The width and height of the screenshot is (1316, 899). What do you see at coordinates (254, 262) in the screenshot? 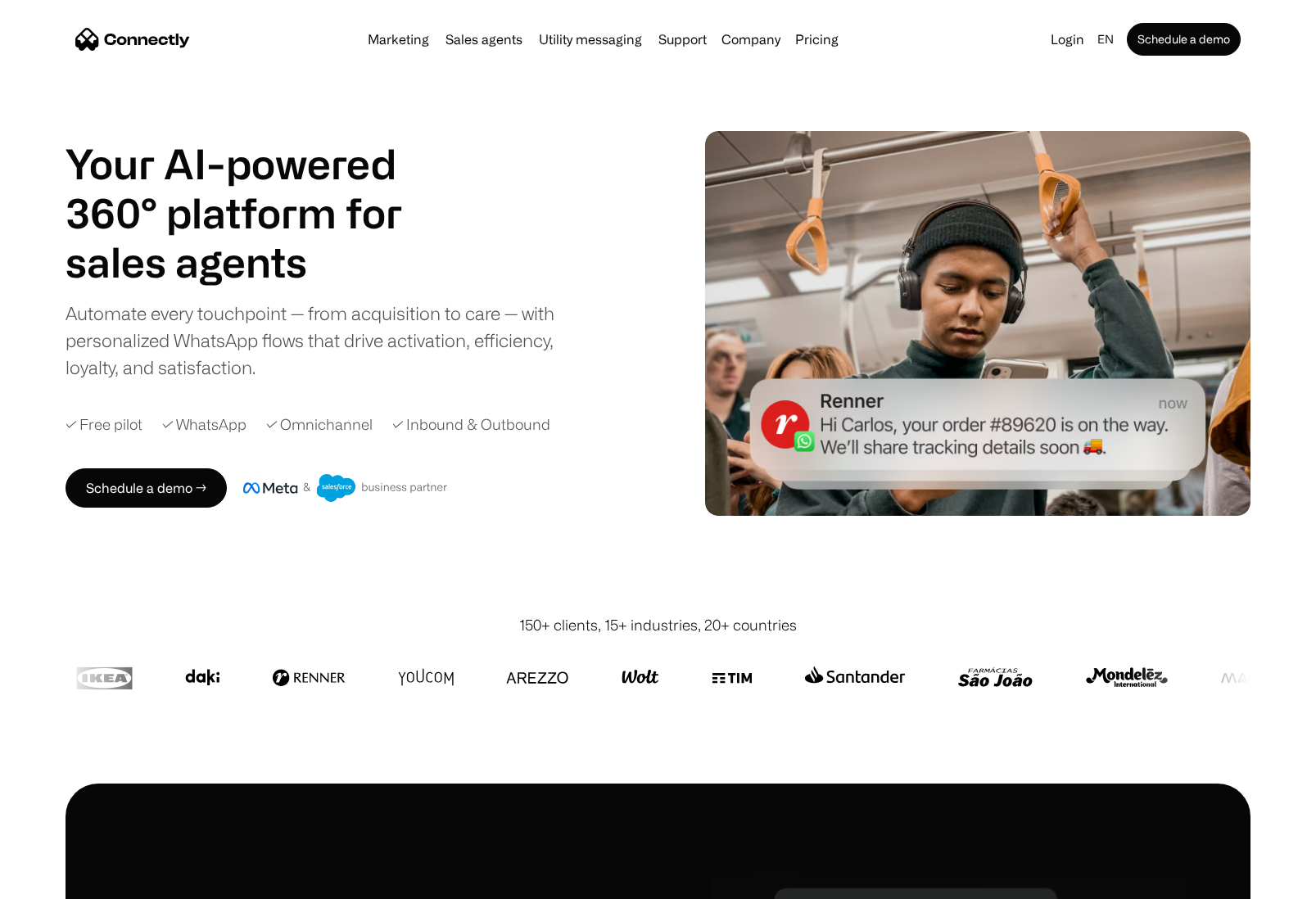
I see `h1: sales agents` at bounding box center [254, 262].